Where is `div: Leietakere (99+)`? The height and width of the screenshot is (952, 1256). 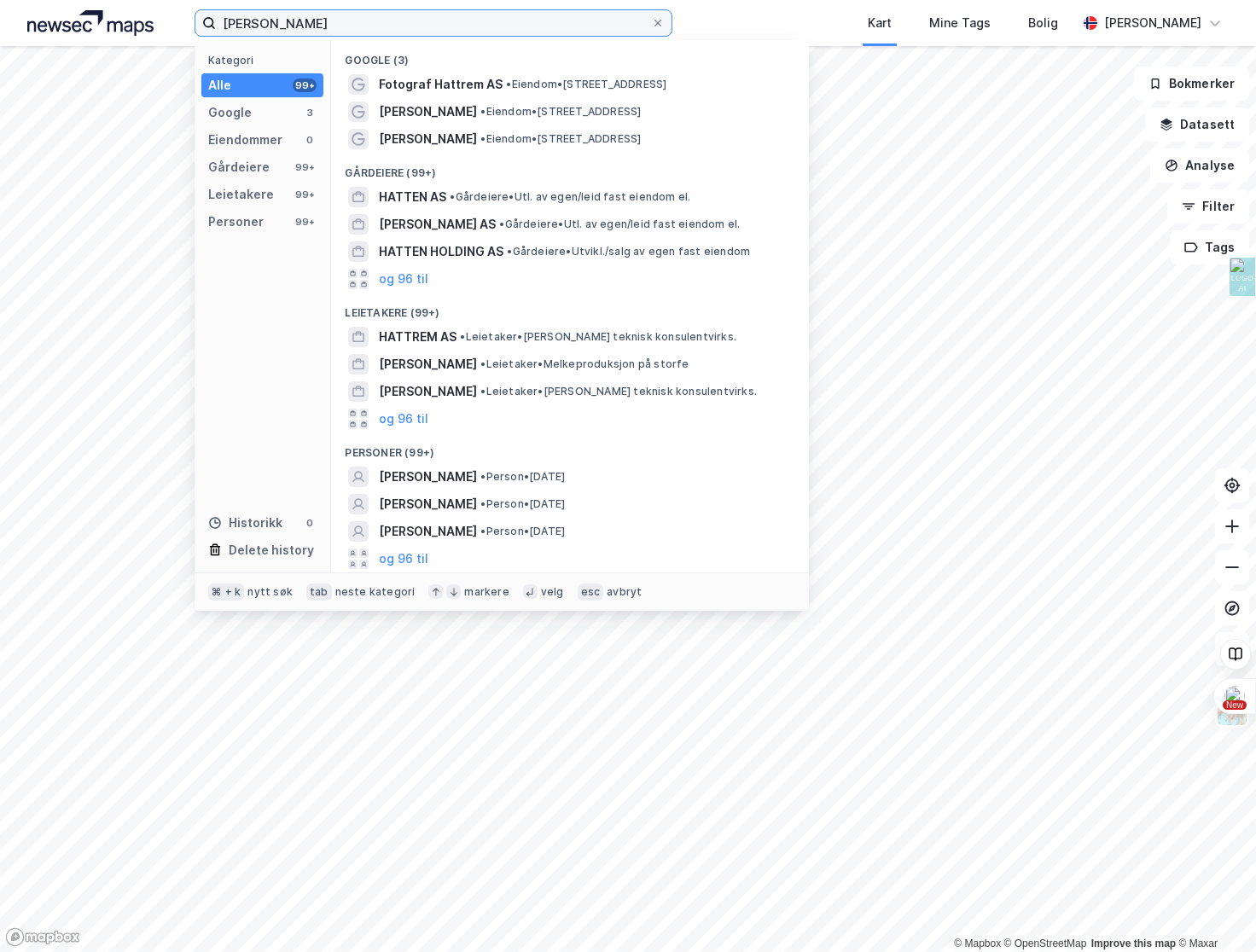
div: Leietakere (99+) is located at coordinates (570, 308).